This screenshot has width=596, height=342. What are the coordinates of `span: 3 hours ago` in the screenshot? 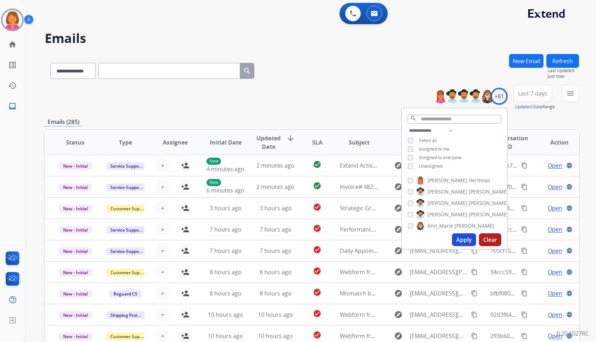 It's located at (276, 208).